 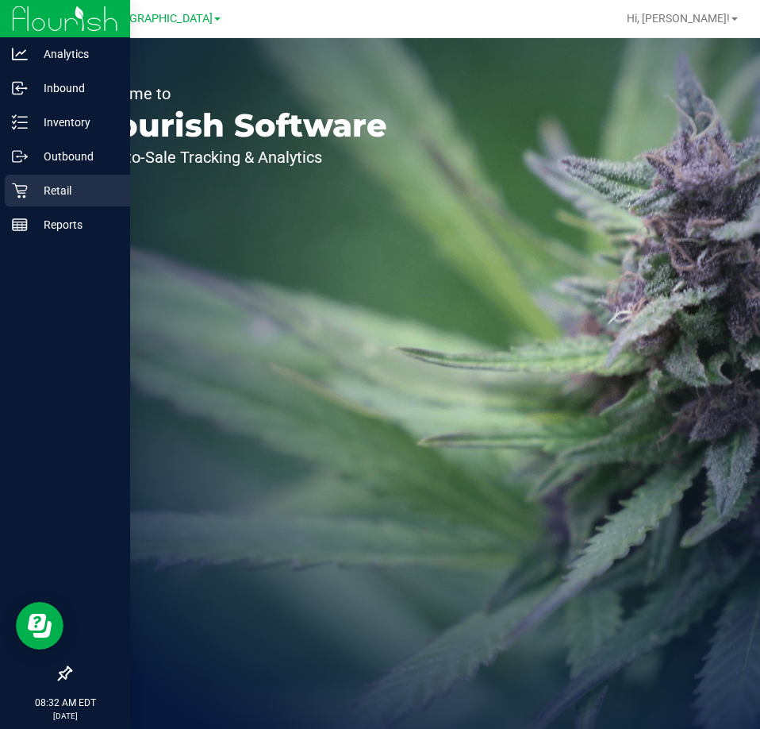 What do you see at coordinates (20, 54) in the screenshot?
I see `inline-svg: Analytics` at bounding box center [20, 54].